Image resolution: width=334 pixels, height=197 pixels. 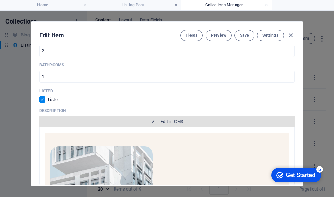 What do you see at coordinates (167, 111) in the screenshot?
I see `p: Description` at bounding box center [167, 111].